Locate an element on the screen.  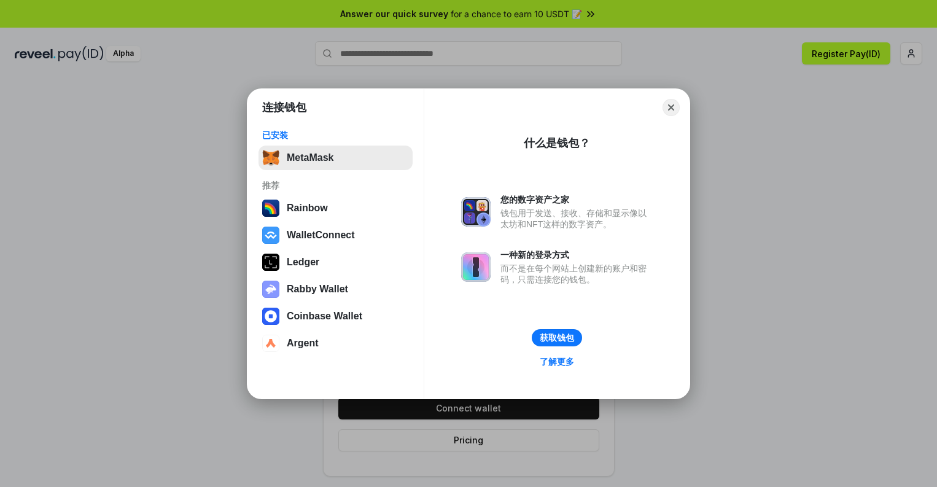
div: 钱包用于发送、接收、存储和显示像以太坊和NFT这样的数字资产。 is located at coordinates (577, 219).